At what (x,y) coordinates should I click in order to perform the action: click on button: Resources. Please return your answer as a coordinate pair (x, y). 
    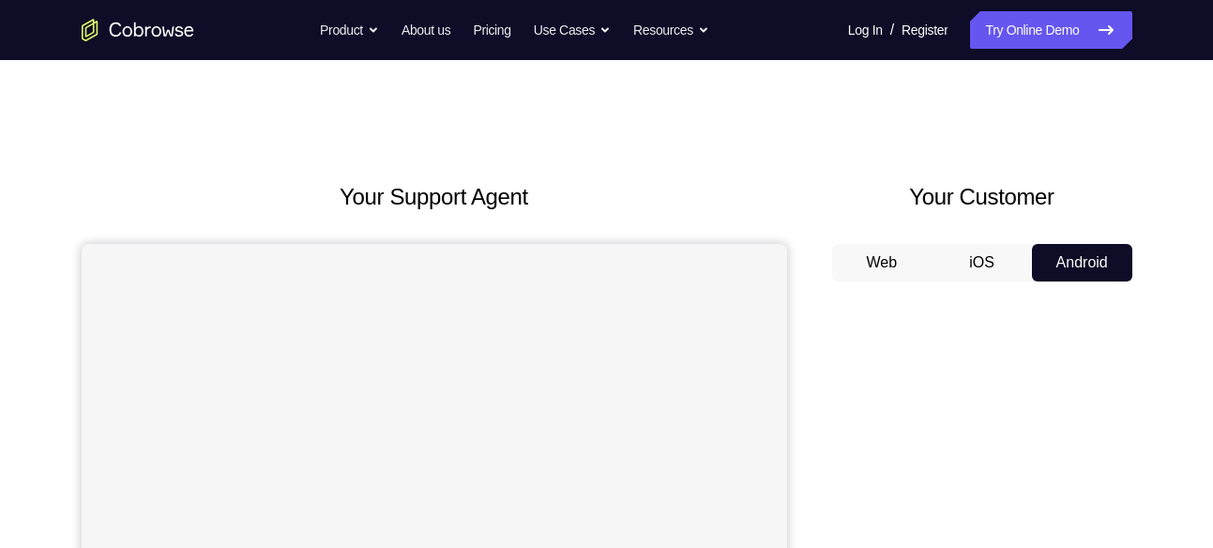
    Looking at the image, I should click on (671, 30).